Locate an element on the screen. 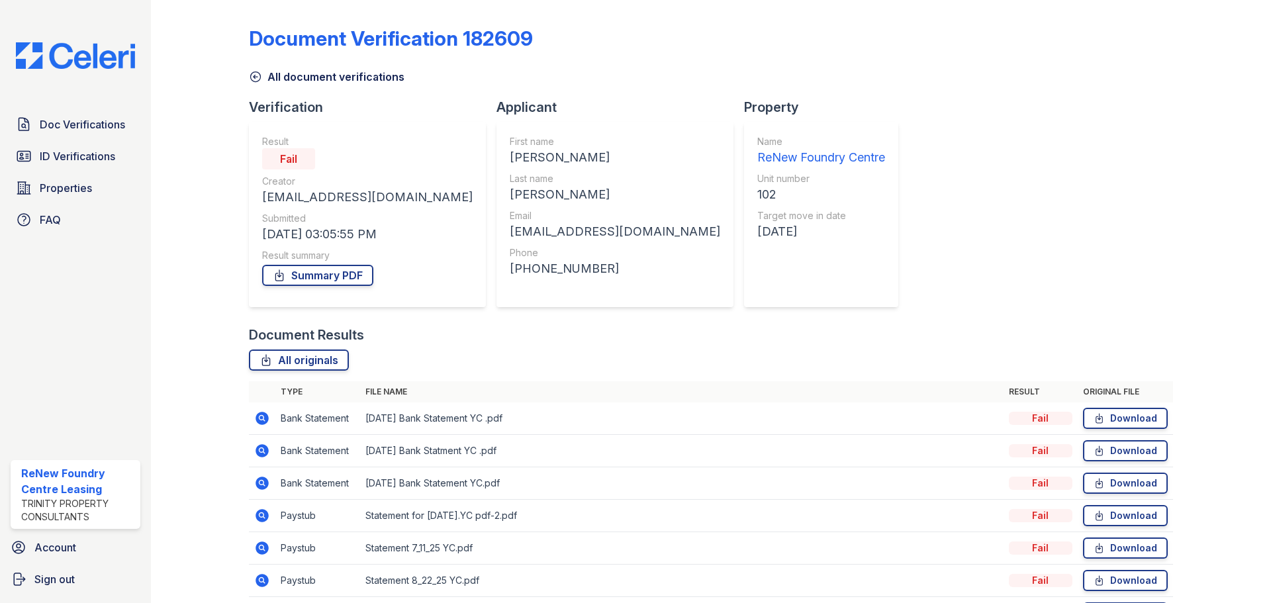 The height and width of the screenshot is (603, 1271). div: Property is located at coordinates (826, 107).